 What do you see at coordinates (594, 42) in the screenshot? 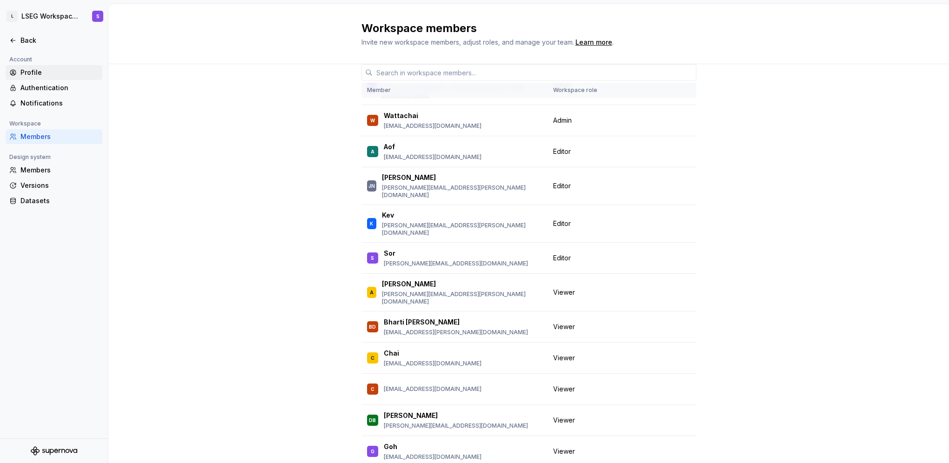
I see `div: Learn more` at bounding box center [594, 42].